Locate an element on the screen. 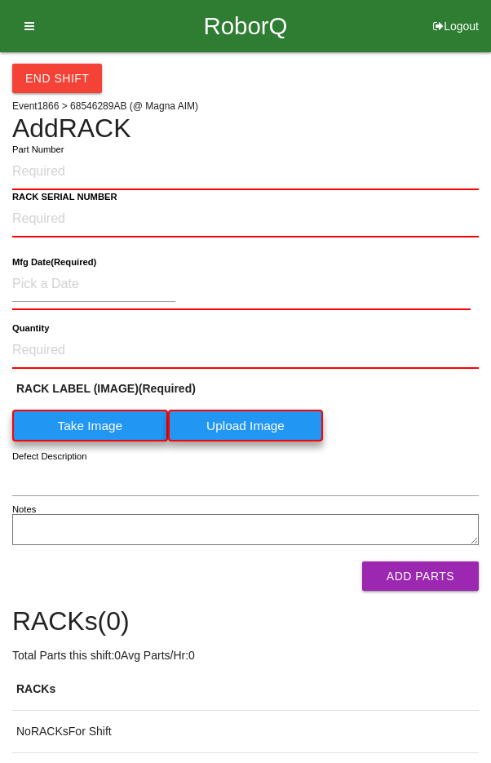 The height and width of the screenshot is (763, 491). h4: RACKs ( 0 ) is located at coordinates (246, 621).